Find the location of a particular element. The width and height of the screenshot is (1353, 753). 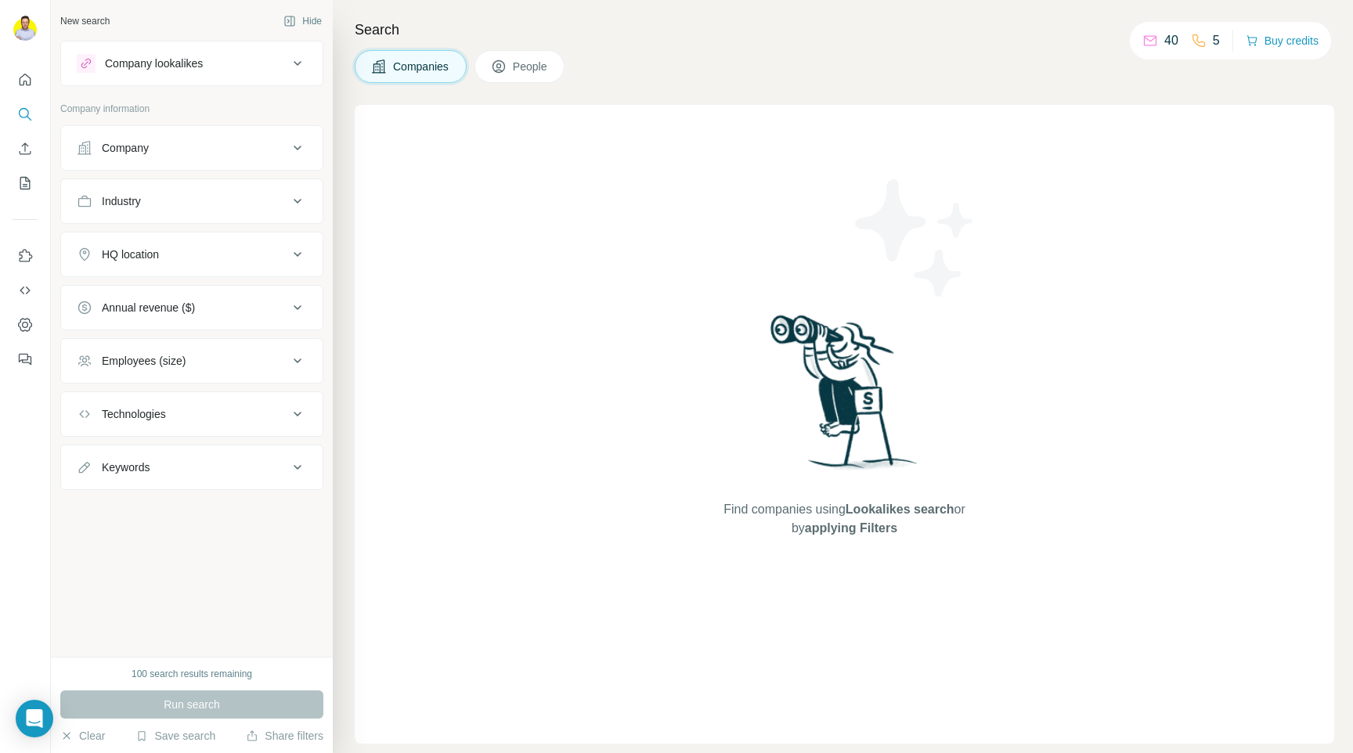

button: HQ location is located at coordinates (192, 255).